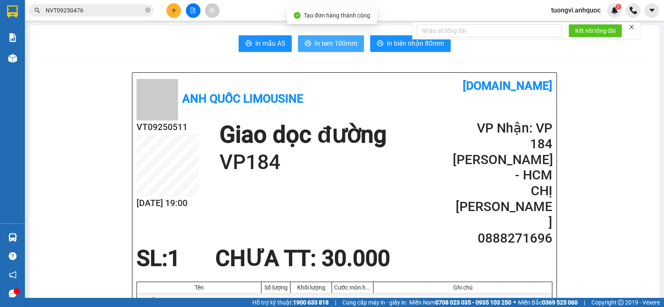 This screenshot has width=664, height=307. Describe the element at coordinates (576, 10) in the screenshot. I see `span: tuongvi.anhquoc` at that location.